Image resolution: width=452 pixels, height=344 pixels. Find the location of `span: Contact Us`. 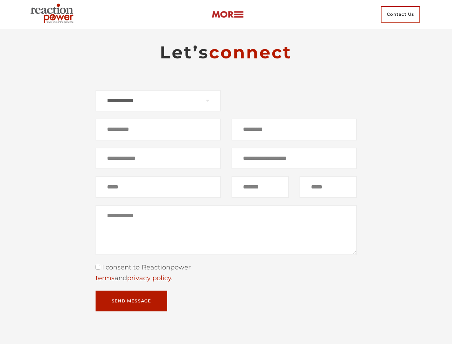

span: Contact Us is located at coordinates (400, 14).